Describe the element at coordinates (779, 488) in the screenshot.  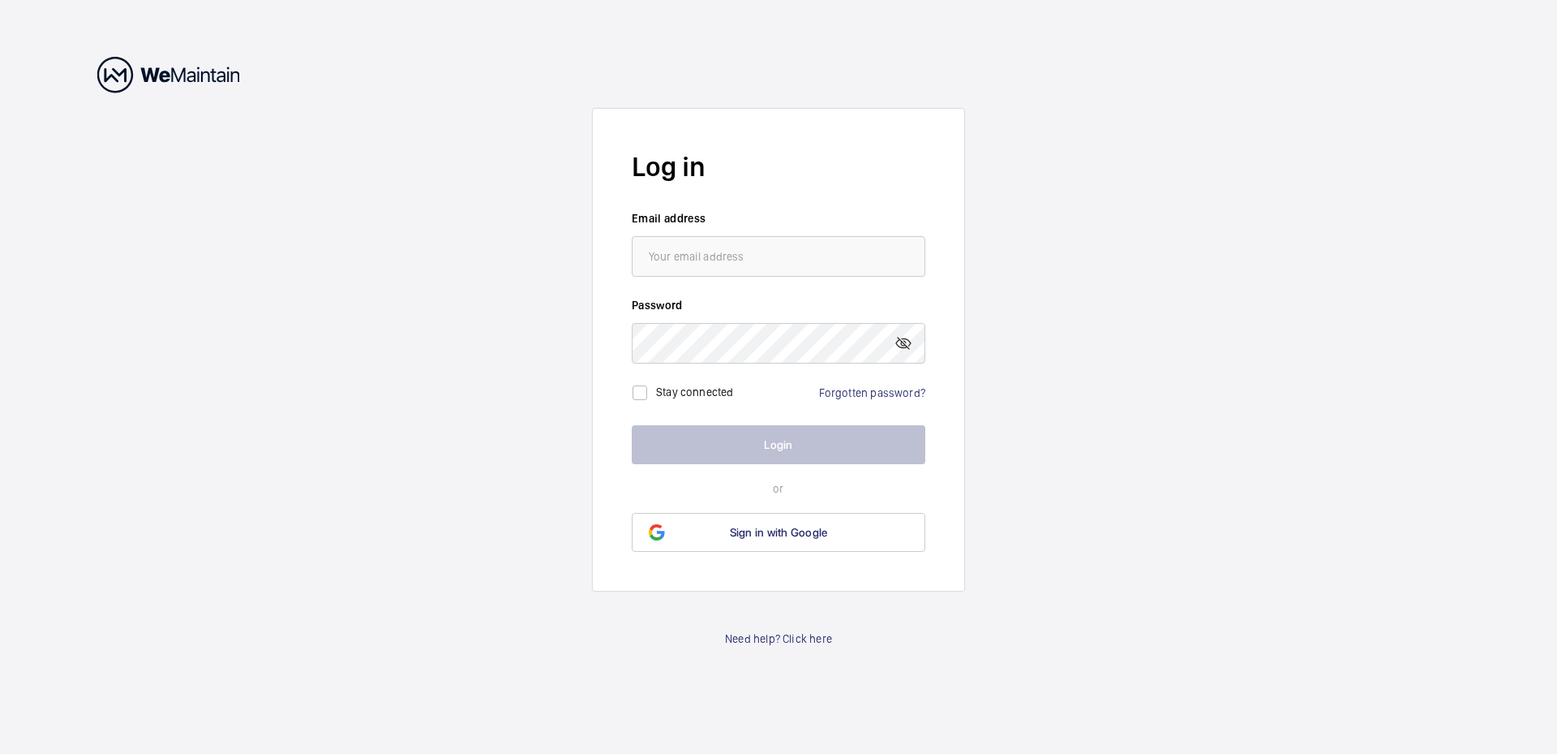
I see `p: or` at that location.